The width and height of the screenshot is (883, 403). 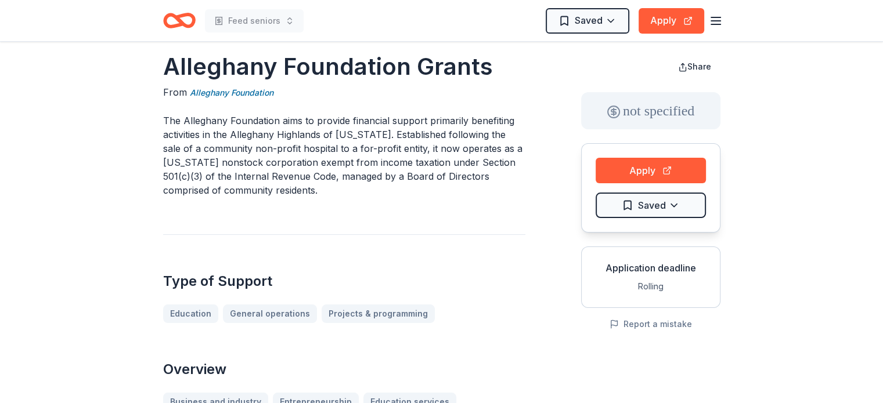 I want to click on h1: Alleghany Foundation Grants, so click(x=344, y=67).